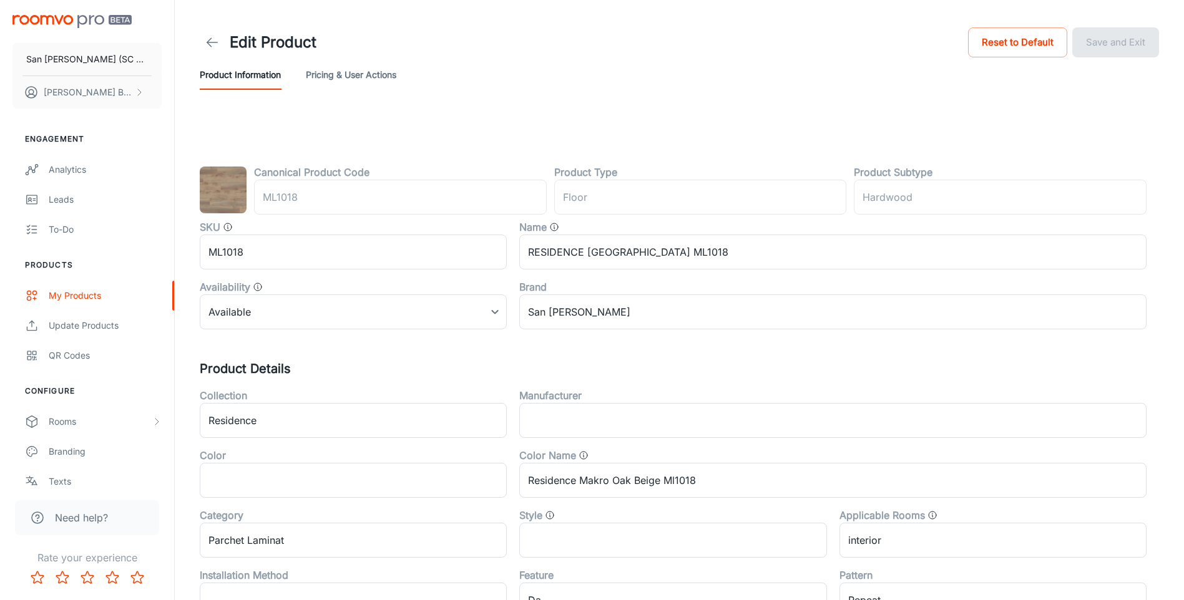  What do you see at coordinates (554, 227) in the screenshot?
I see `svg: Product name` at bounding box center [554, 227].